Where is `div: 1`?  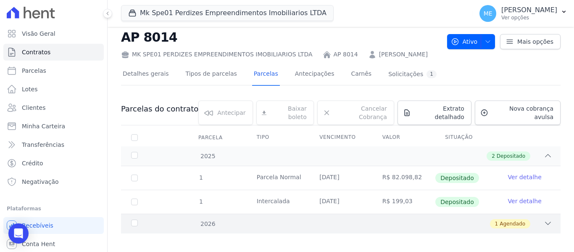
div: 1 is located at coordinates (432, 74).